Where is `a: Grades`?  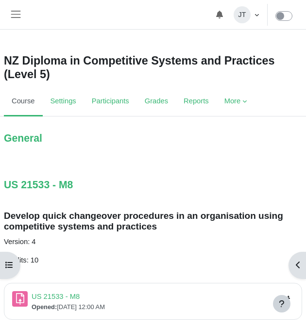 a: Grades is located at coordinates (156, 102).